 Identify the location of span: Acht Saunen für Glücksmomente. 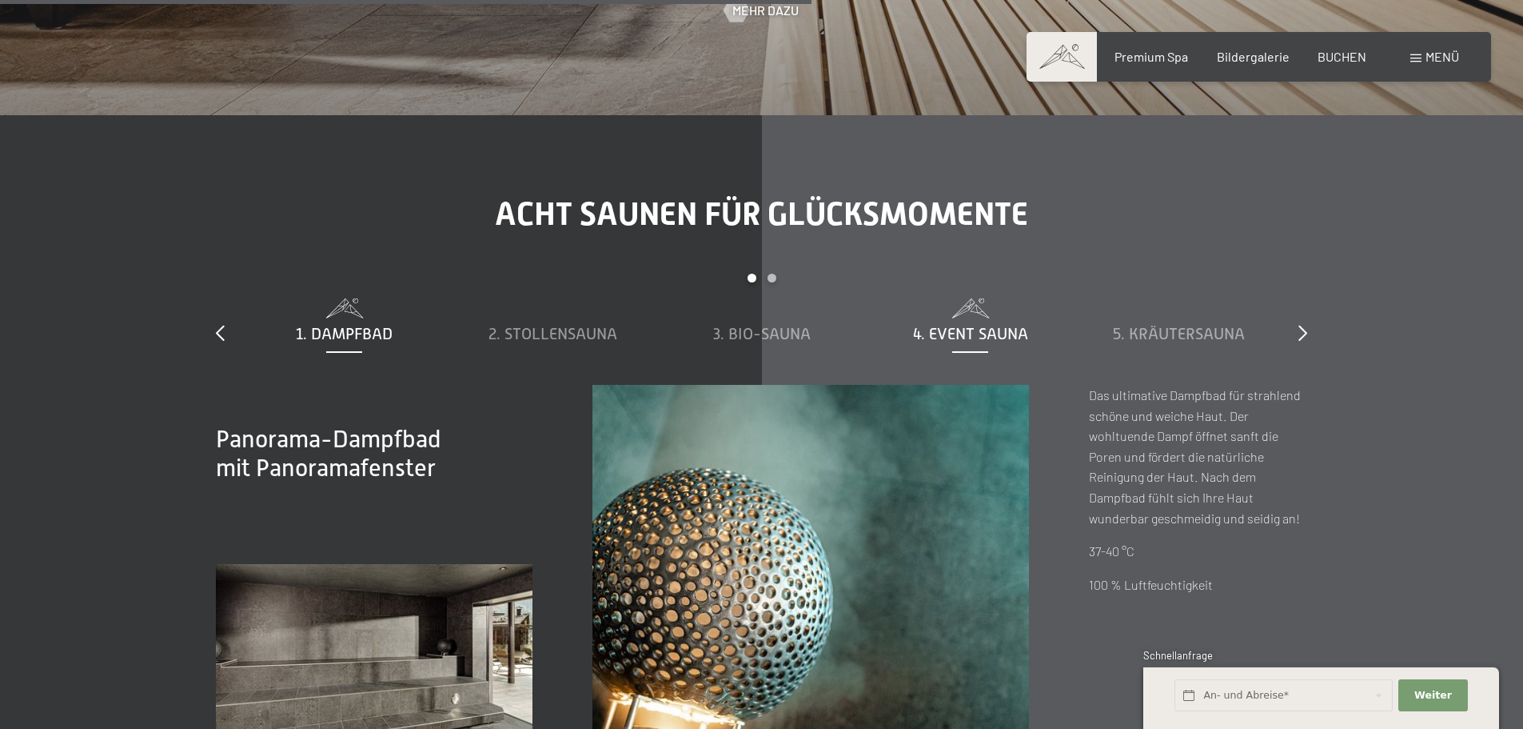
(761, 214).